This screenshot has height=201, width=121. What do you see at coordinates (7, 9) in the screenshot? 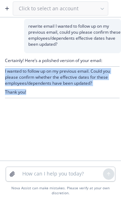
I see `button: Create a new chat` at bounding box center [7, 9].